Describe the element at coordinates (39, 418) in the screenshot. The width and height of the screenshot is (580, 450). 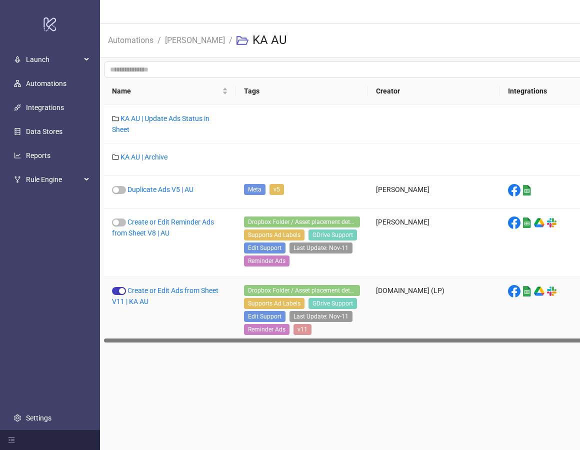
I see `a: Settings` at that location.